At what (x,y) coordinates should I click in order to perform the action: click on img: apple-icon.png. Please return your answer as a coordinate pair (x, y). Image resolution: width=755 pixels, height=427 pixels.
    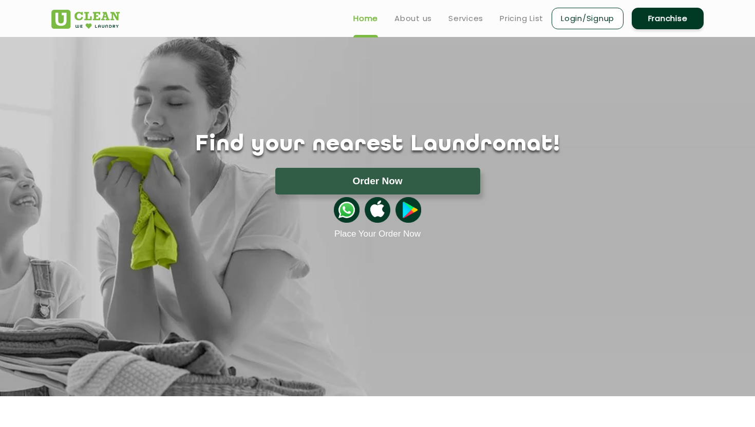
    Looking at the image, I should click on (377, 210).